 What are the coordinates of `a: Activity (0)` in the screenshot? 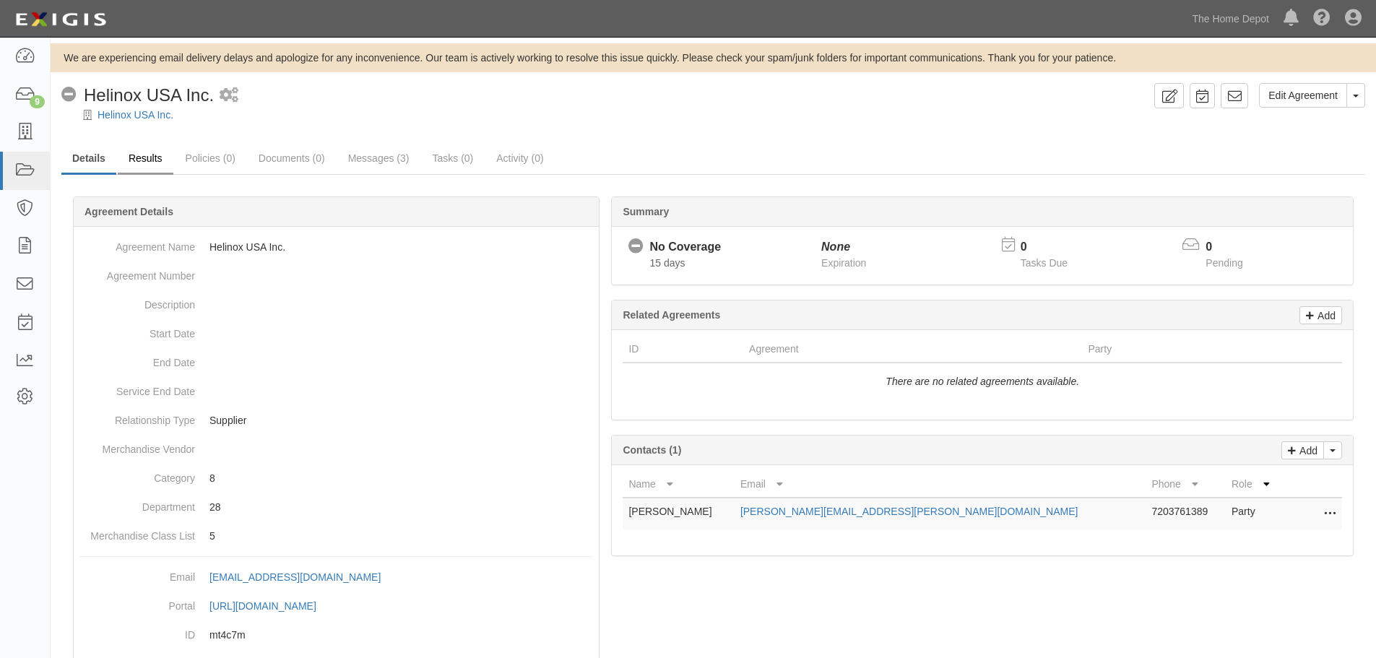 It's located at (519, 158).